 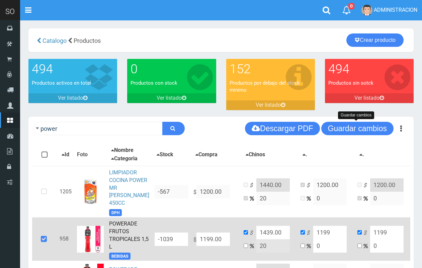 What do you see at coordinates (66, 192) in the screenshot?
I see `td: 1205` at bounding box center [66, 192].